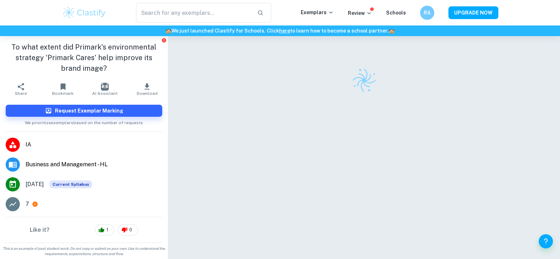 The width and height of the screenshot is (560, 259). What do you see at coordinates (128, 230) in the screenshot?
I see `div: 0` at bounding box center [128, 230].